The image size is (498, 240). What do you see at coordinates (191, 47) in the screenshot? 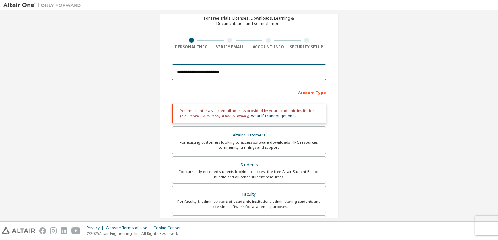
I see `div: Personal Info` at bounding box center [191, 47].